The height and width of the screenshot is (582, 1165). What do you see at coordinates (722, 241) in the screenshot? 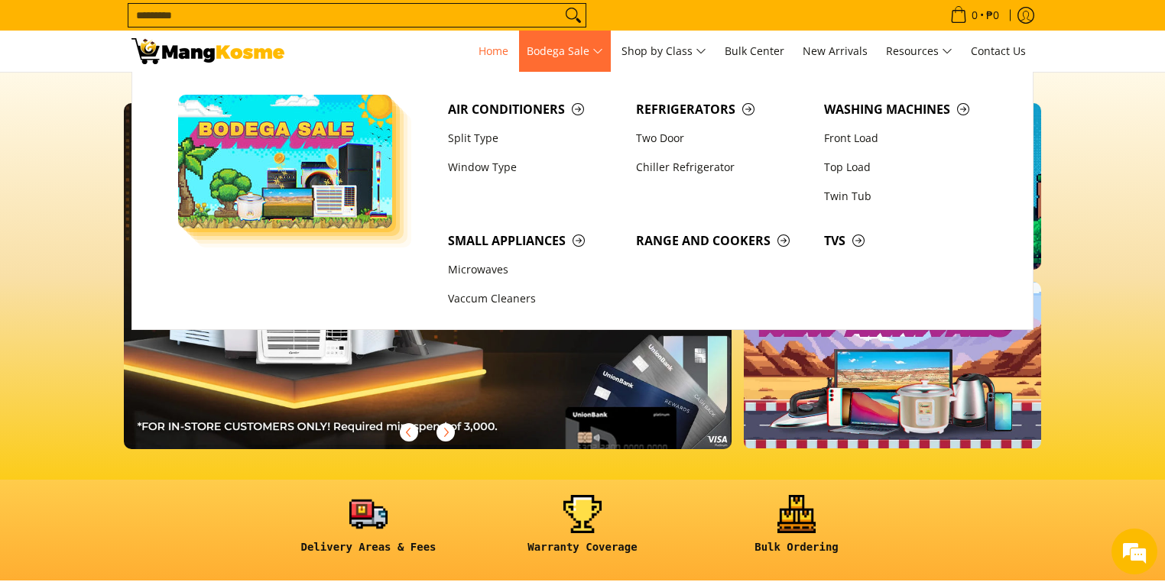
I see `a: Range and Cookers` at bounding box center [722, 241].